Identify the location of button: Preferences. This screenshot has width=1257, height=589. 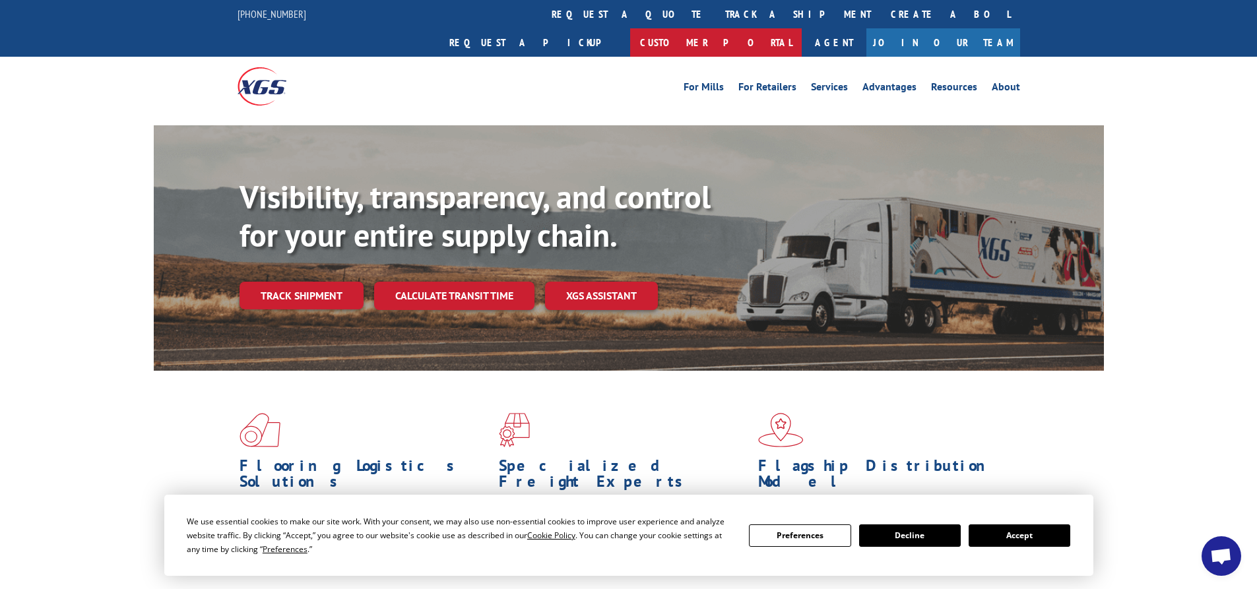
(800, 536).